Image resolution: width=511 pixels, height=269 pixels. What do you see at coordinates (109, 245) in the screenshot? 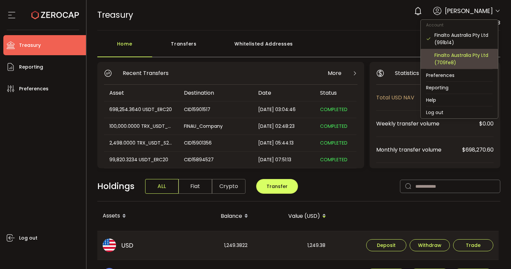
I see `img: usd_portfolio.svg` at bounding box center [109, 245].